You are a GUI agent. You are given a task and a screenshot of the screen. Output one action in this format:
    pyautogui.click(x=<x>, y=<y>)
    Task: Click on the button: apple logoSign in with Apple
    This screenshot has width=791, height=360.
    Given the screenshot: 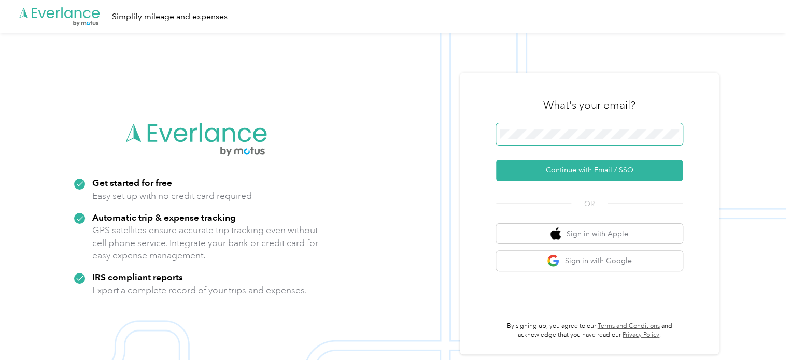 What is the action you would take?
    pyautogui.click(x=589, y=234)
    